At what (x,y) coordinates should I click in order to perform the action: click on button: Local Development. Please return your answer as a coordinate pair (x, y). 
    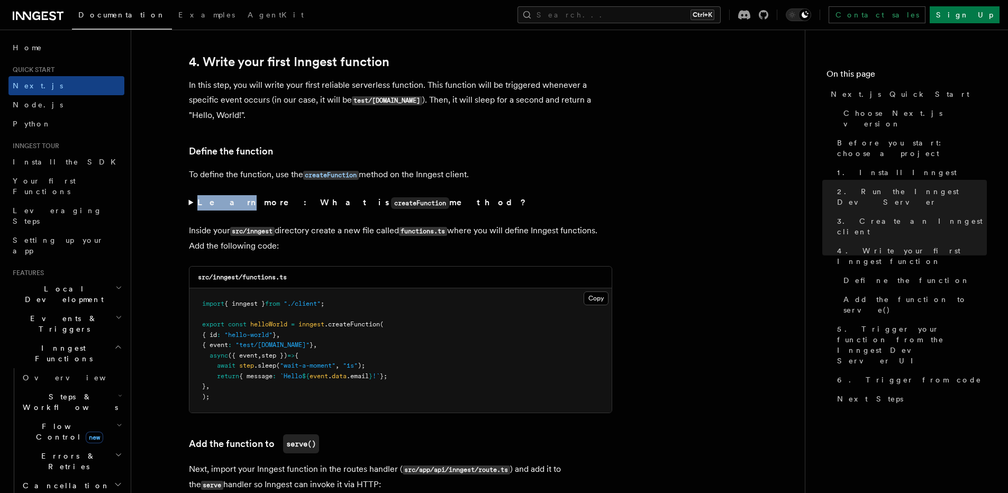
    Looking at the image, I should click on (66, 294).